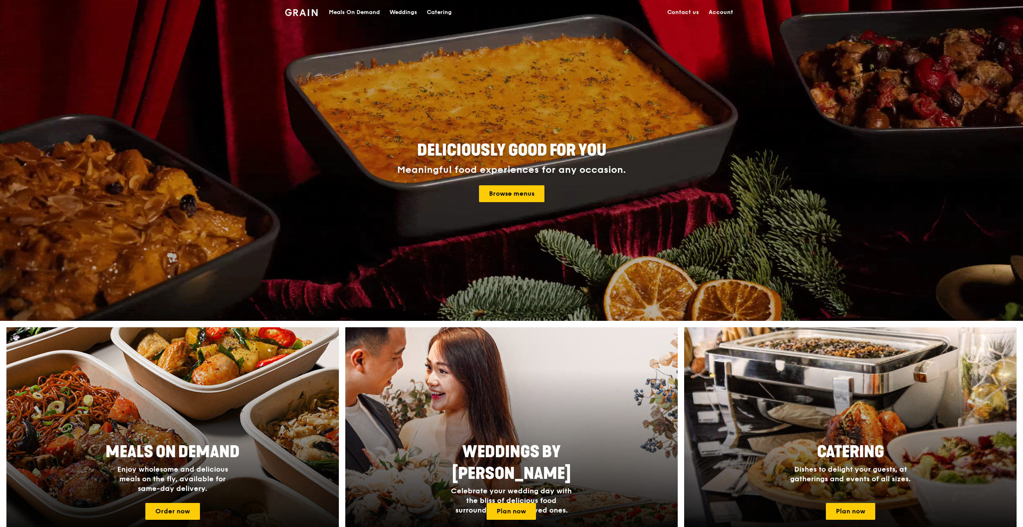 Image resolution: width=1023 pixels, height=527 pixels. What do you see at coordinates (850, 452) in the screenshot?
I see `span: Catering` at bounding box center [850, 452].